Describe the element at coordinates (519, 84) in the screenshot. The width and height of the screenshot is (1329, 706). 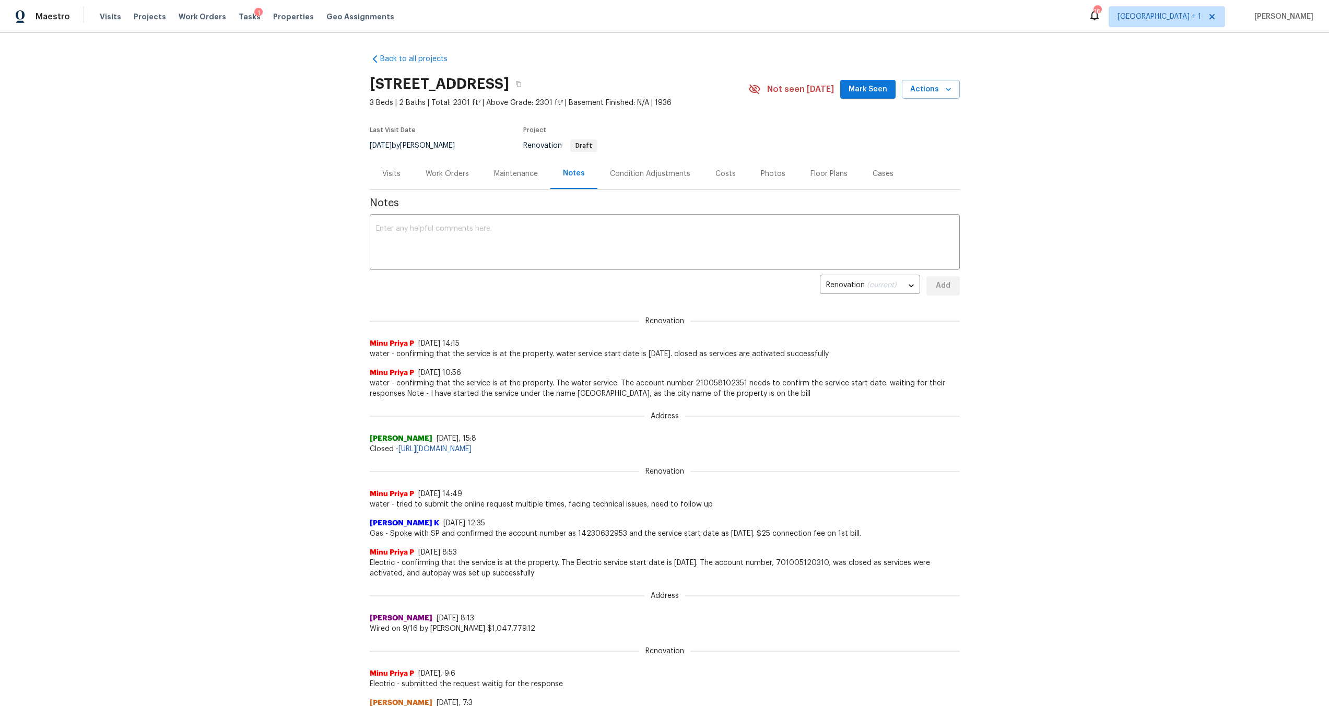
I see `button: Copy Address` at that location.